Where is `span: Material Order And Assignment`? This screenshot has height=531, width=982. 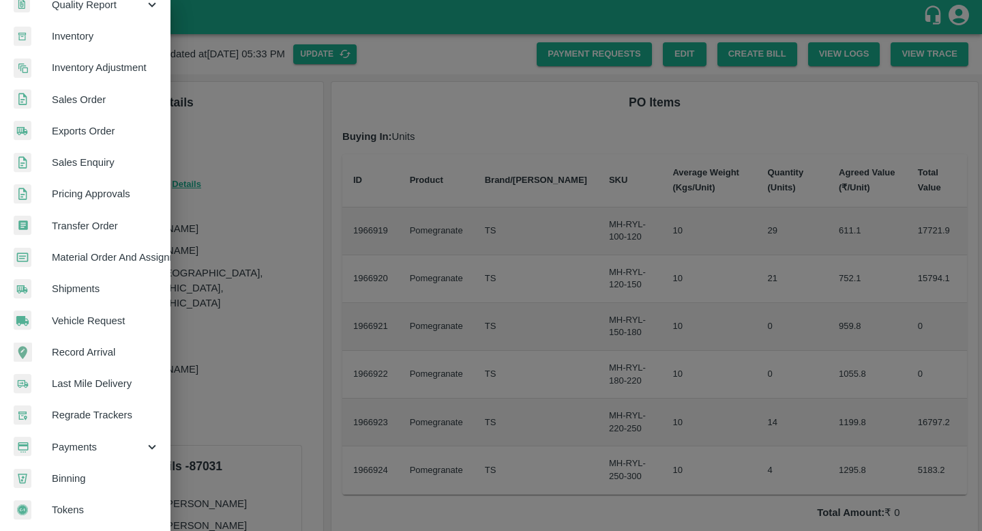 span: Material Order And Assignment is located at coordinates (106, 257).